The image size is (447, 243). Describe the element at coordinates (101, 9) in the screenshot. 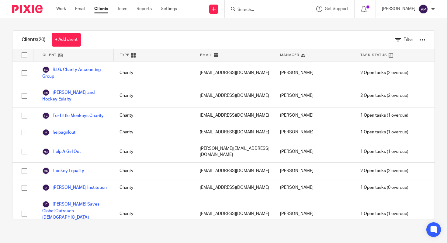

I see `a: Clients` at that location.